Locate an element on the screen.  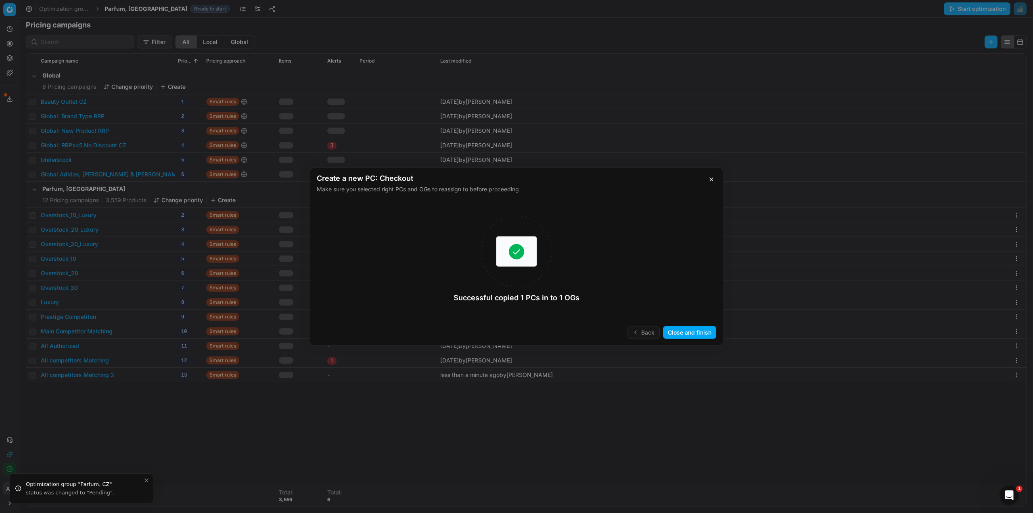
div: Successful copied 1 PCs in to 1 OGs is located at coordinates (516, 297).